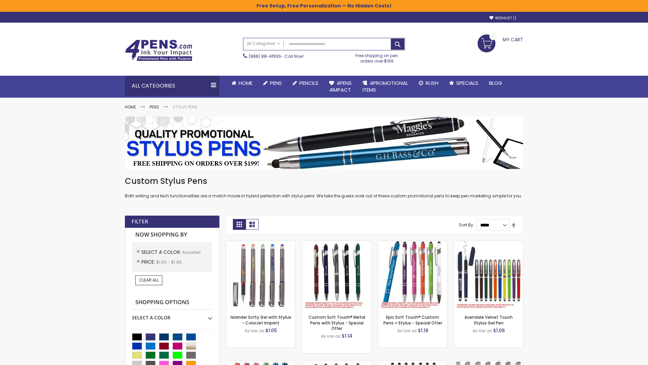  I want to click on span: - Call Now!, so click(276, 56).